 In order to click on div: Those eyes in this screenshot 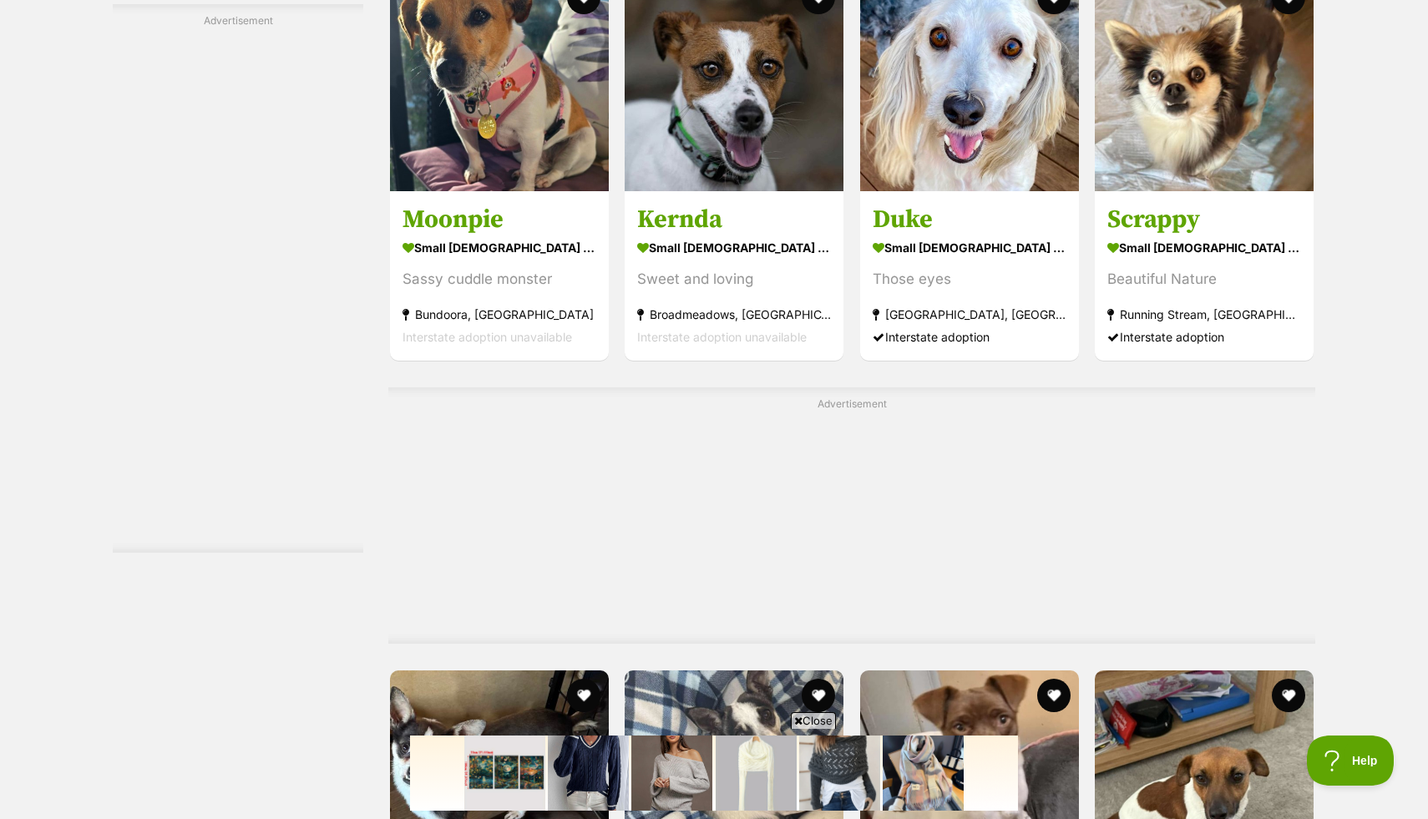, I will do `click(970, 279)`.